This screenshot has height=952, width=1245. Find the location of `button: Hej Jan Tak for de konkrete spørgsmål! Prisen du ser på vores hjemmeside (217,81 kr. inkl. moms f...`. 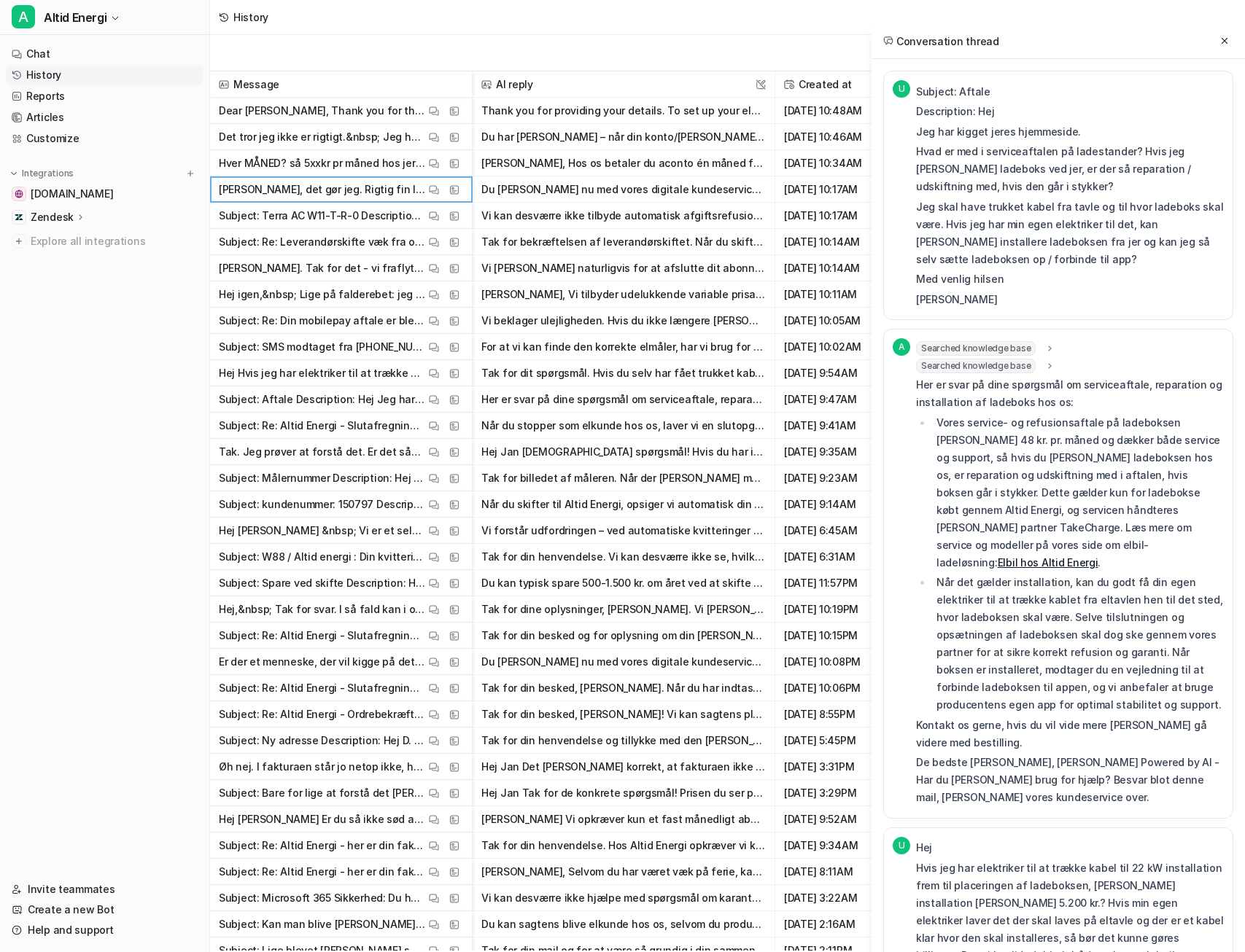

button: Hej Jan Tak for de konkrete spørgsmål! Prisen du ser på vores hjemmeside (217,81 kr. inkl. moms f... is located at coordinates (623, 794).